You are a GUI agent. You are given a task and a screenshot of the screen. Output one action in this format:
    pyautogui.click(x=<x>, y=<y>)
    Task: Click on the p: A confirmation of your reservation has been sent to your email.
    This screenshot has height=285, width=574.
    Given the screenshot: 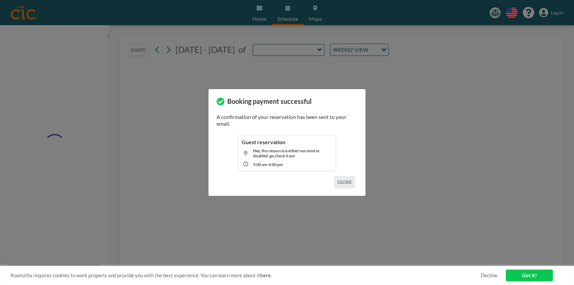 What is the action you would take?
    pyautogui.click(x=287, y=120)
    